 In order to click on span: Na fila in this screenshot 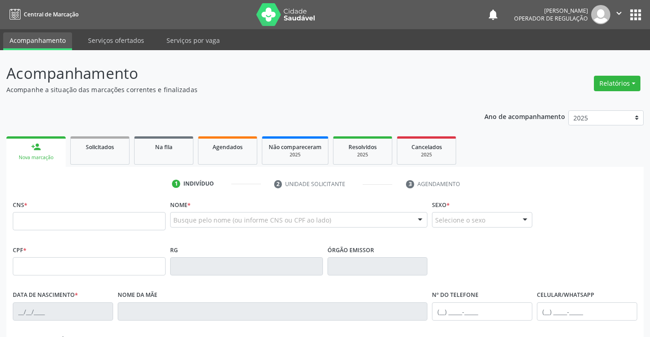, I will do `click(164, 147)`.